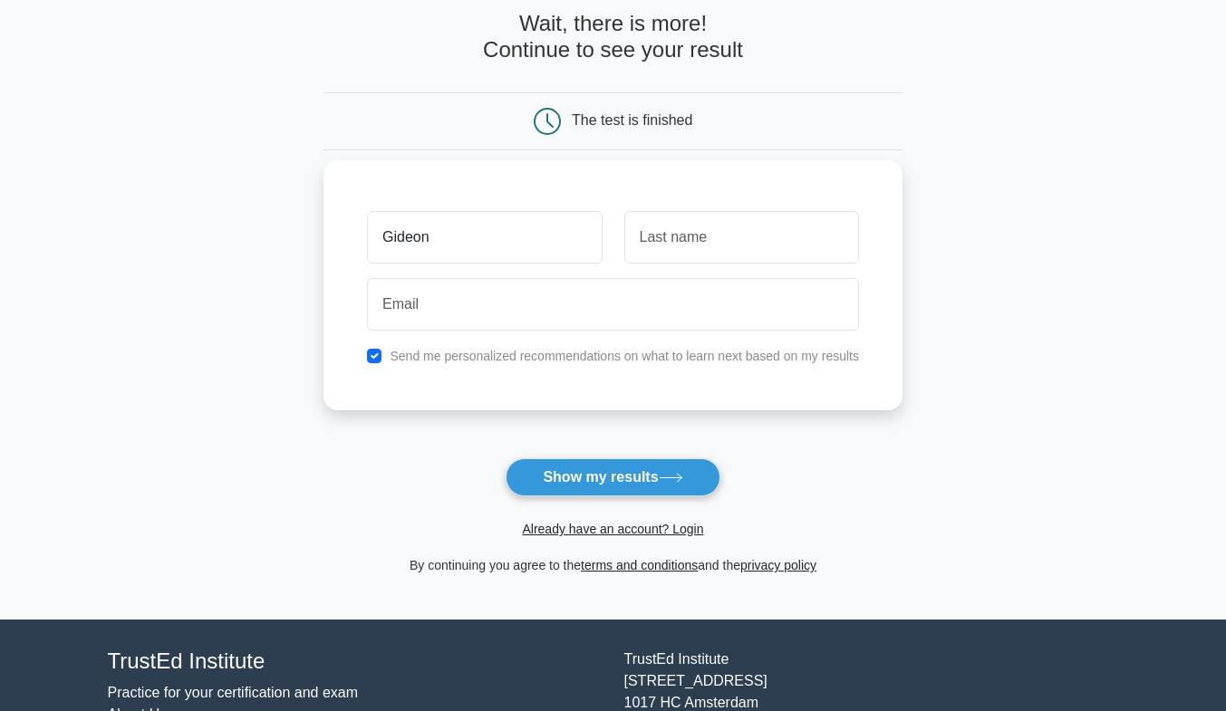  What do you see at coordinates (484, 237) in the screenshot?
I see `input: First name` at bounding box center [484, 237].